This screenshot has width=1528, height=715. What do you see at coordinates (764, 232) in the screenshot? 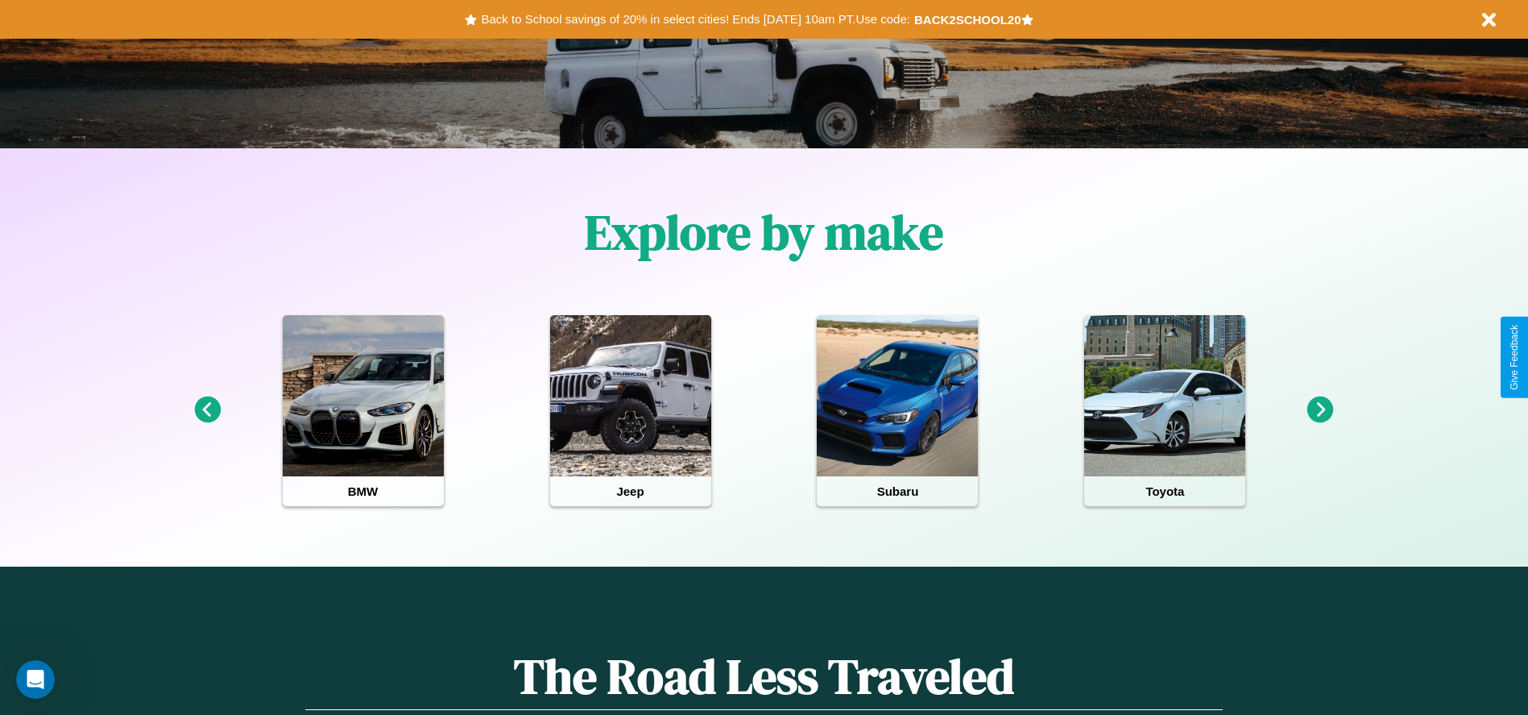
I see `h1: Explore by make` at bounding box center [764, 232].